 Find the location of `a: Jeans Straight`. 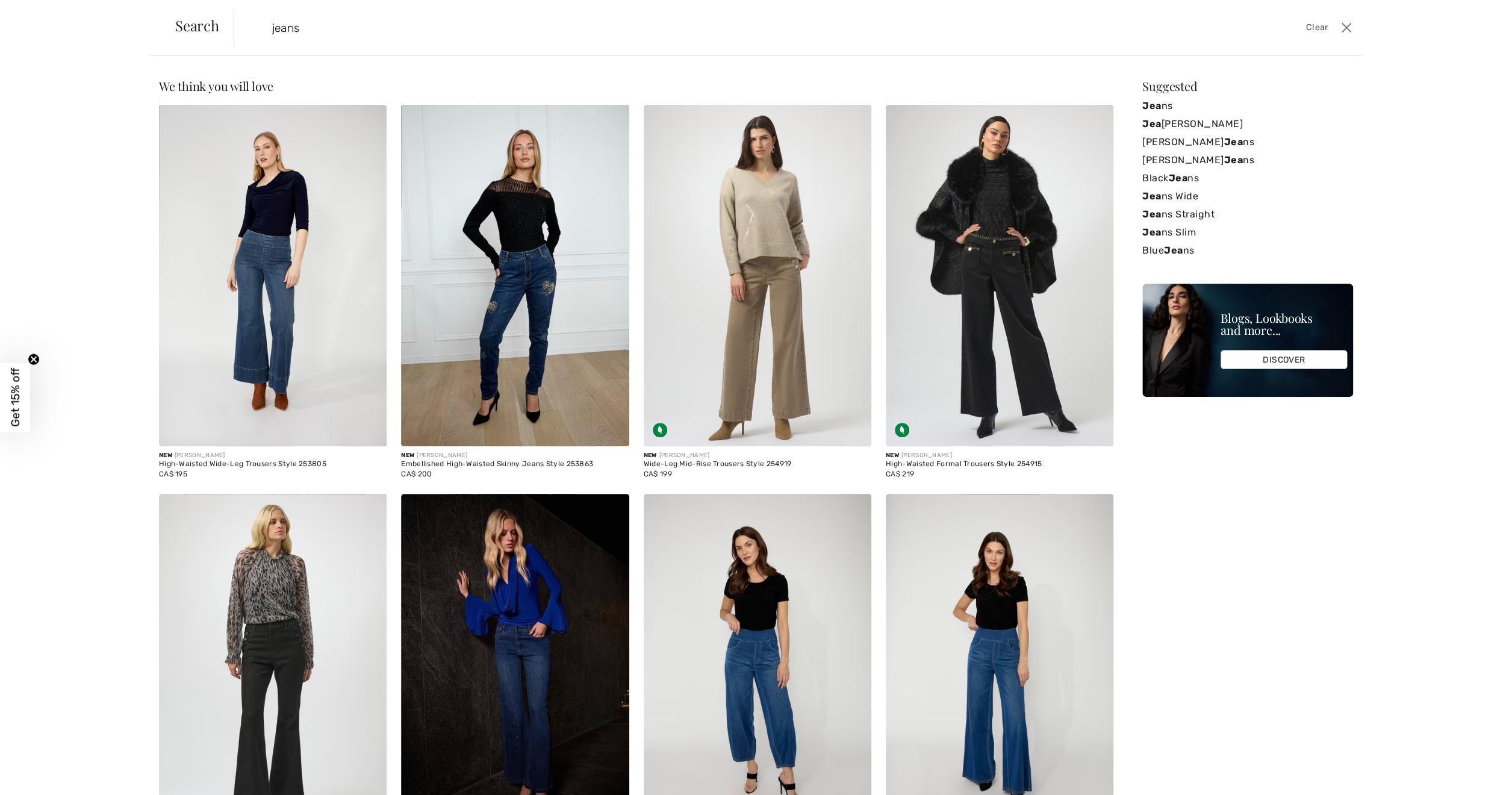

a: Jeans Straight is located at coordinates (1248, 214).